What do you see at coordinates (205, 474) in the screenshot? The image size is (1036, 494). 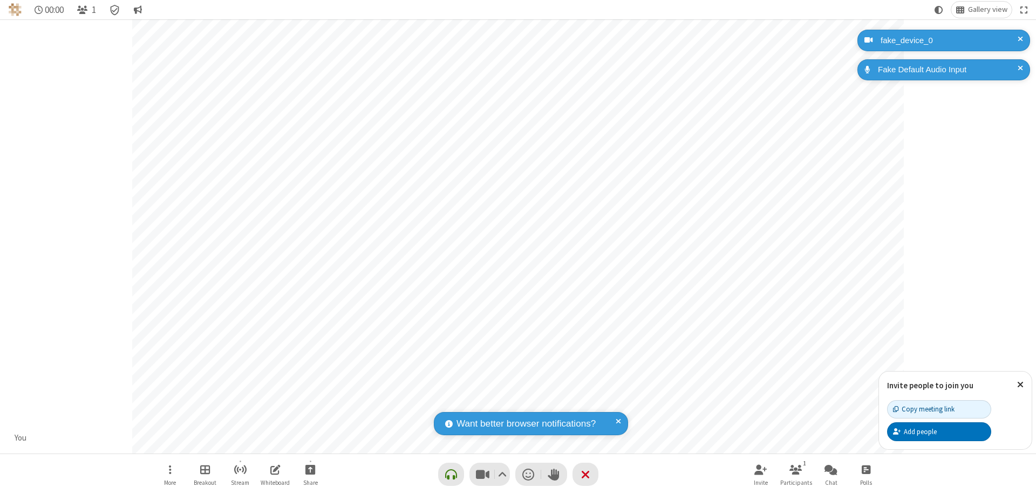 I see `button: Manage Breakout Rooms` at bounding box center [205, 474].